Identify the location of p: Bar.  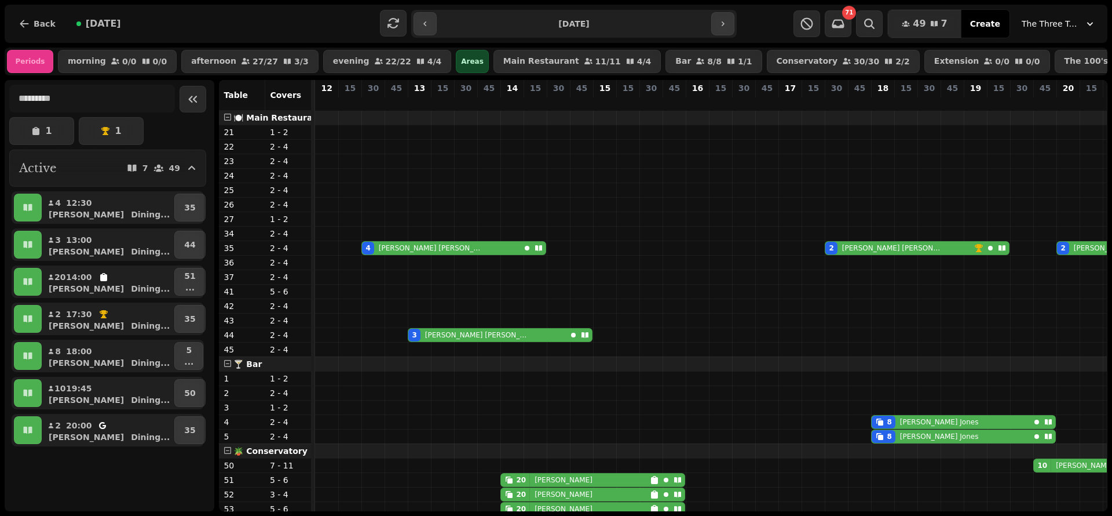
(683, 61).